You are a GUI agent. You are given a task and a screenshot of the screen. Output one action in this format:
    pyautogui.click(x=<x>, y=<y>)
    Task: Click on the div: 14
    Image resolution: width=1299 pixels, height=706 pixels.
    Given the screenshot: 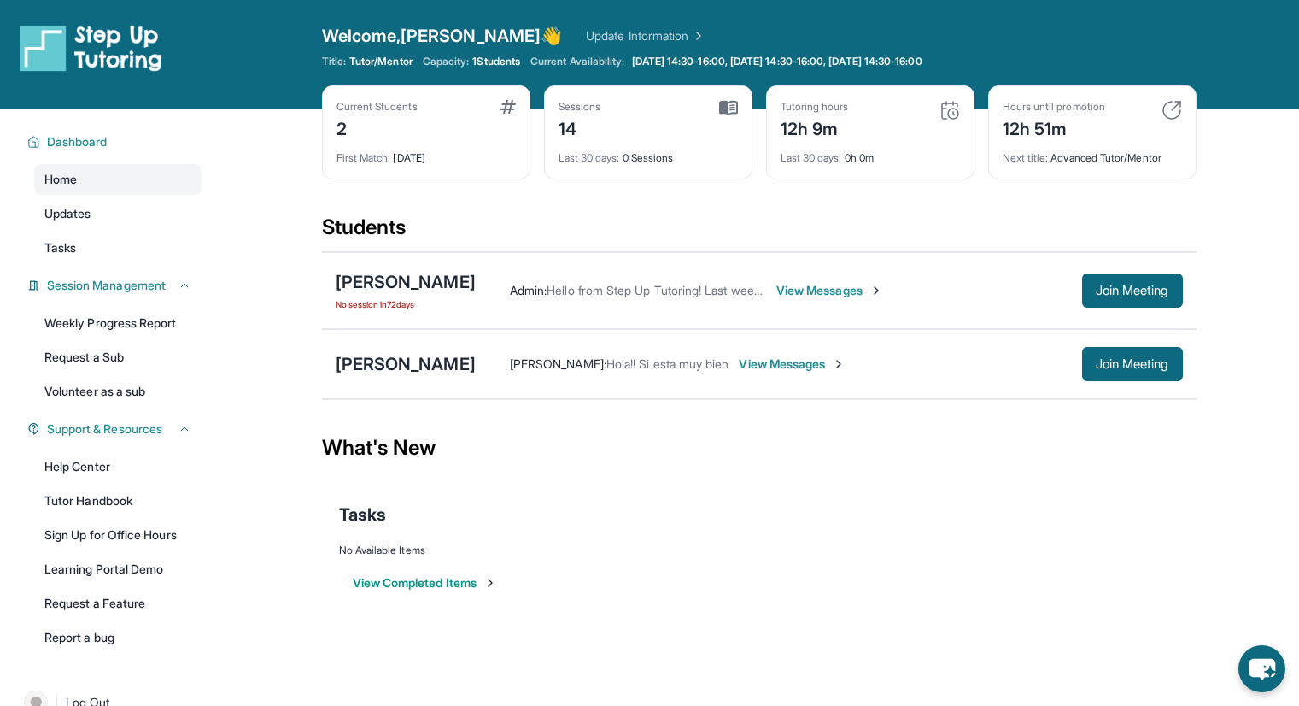 What is the action you would take?
    pyautogui.click(x=580, y=127)
    